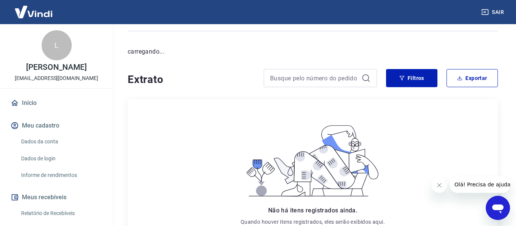 The width and height of the screenshot is (516, 226). Describe the element at coordinates (34, 12) in the screenshot. I see `img: Vindi` at that location.